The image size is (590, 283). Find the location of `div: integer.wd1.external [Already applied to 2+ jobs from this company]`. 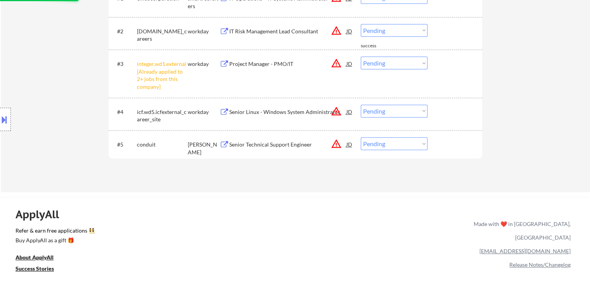

div: integer.wd1.external [Already applied to 2+ jobs from this company] is located at coordinates (162, 75).